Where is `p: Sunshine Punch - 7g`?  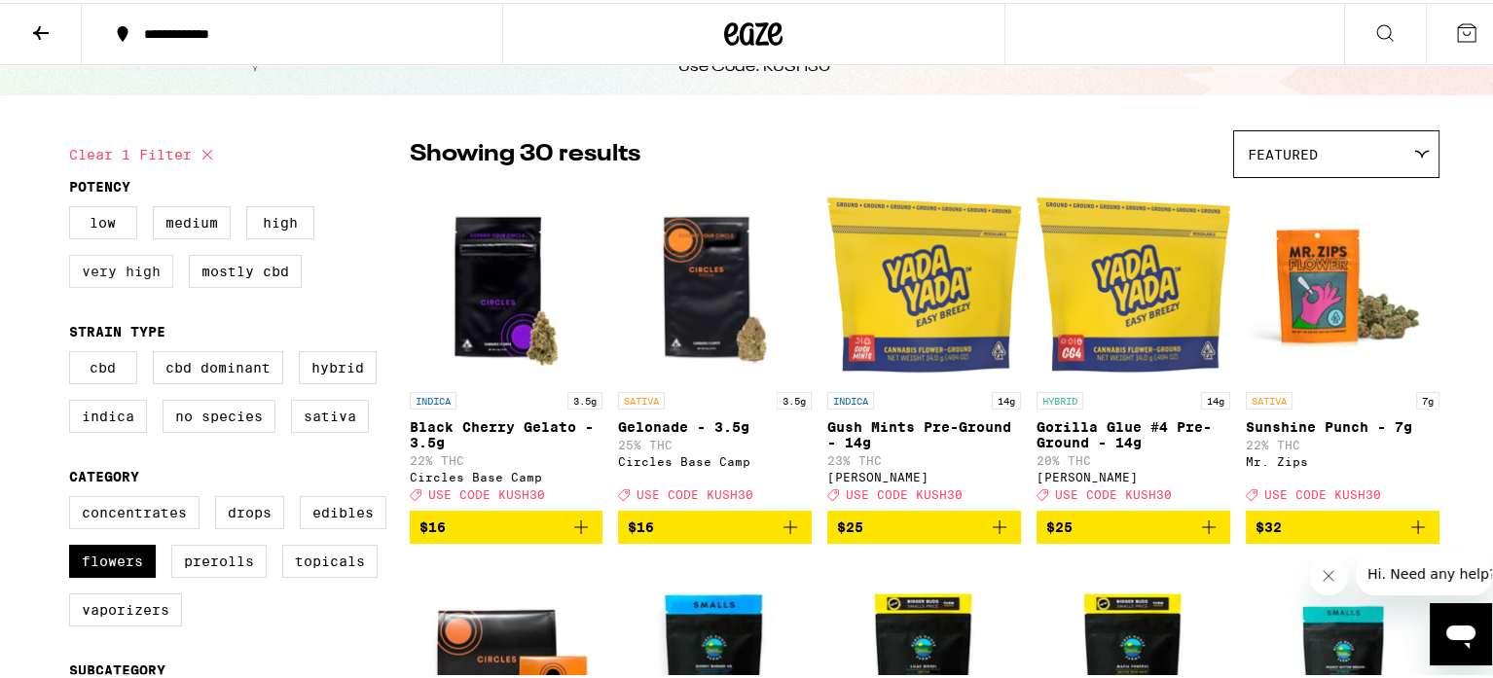
p: Sunshine Punch - 7g is located at coordinates (1342, 424).